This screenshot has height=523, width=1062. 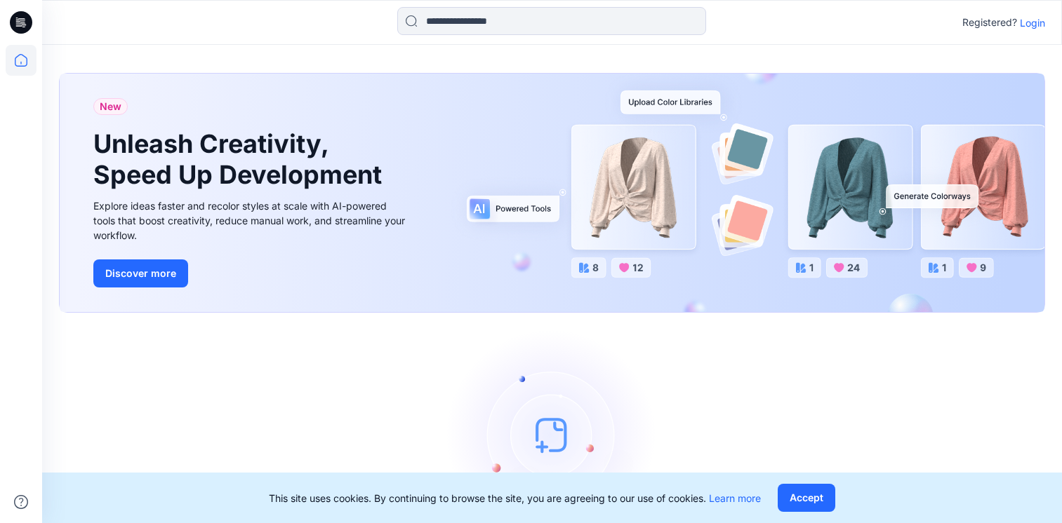 What do you see at coordinates (806, 498) in the screenshot?
I see `button: Accept` at bounding box center [806, 498].